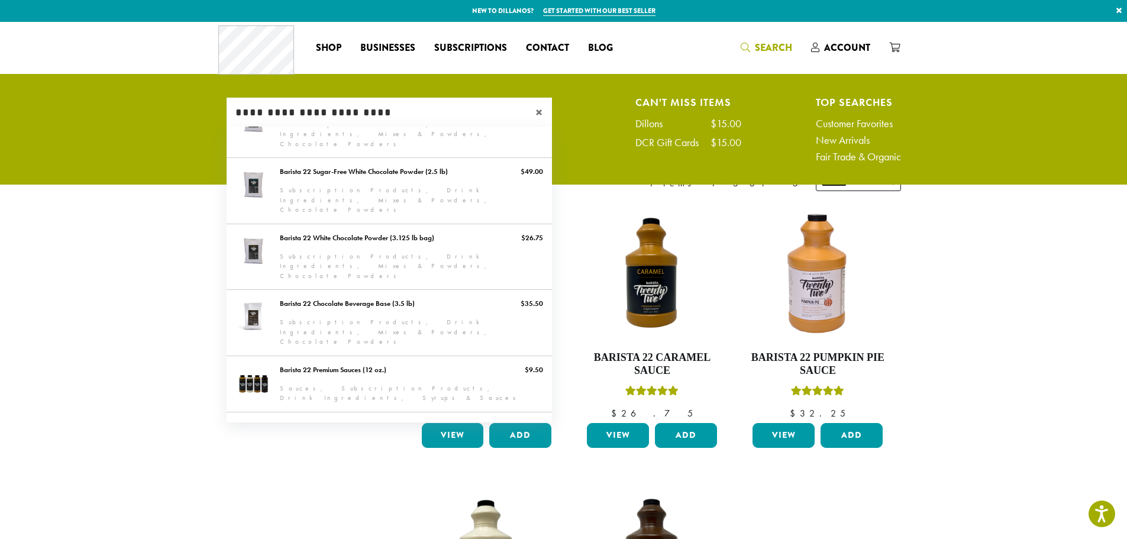 This screenshot has width=1127, height=539. I want to click on h4: Barista 22 Pumpkin Pie Sauce, so click(818, 364).